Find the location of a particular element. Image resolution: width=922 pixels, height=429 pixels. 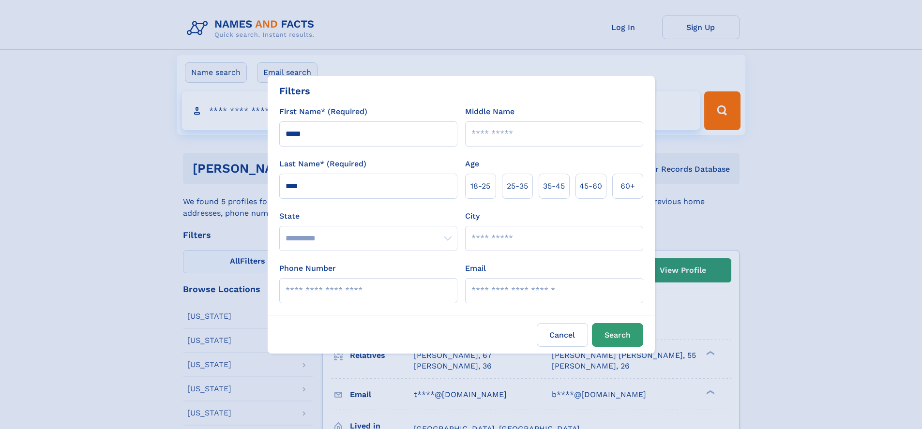

span: 18‑25 is located at coordinates (480, 186).